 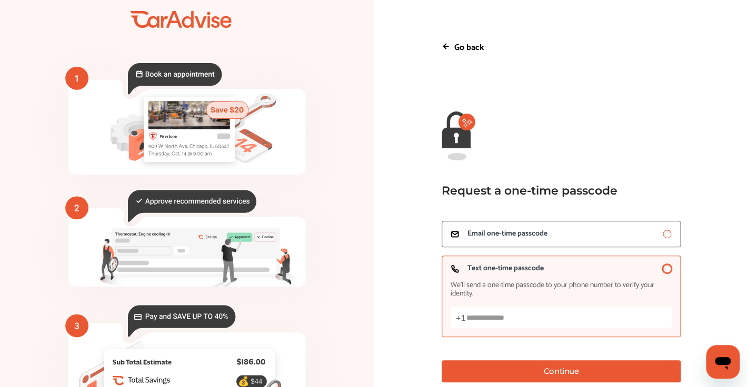 I want to click on input: Email one-time passcode, so click(x=667, y=234).